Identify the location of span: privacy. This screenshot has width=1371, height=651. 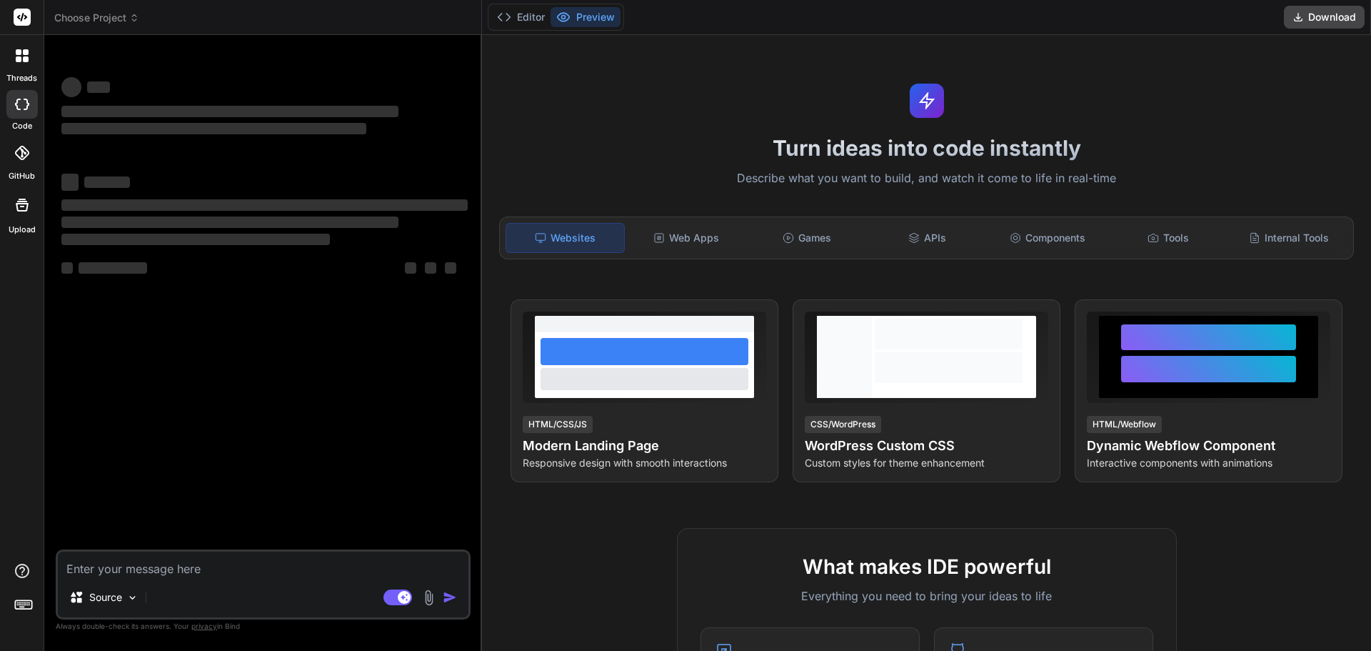
(204, 626).